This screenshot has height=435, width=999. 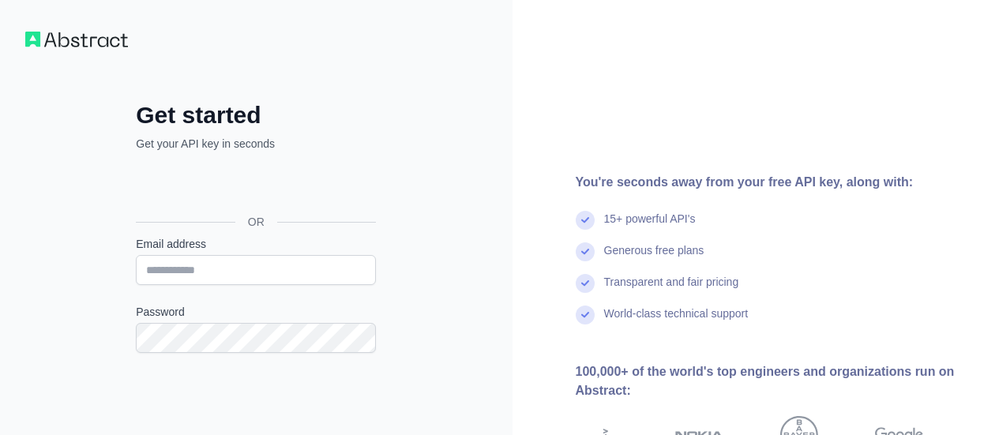 What do you see at coordinates (654, 258) in the screenshot?
I see `div: Generous free plans` at bounding box center [654, 258].